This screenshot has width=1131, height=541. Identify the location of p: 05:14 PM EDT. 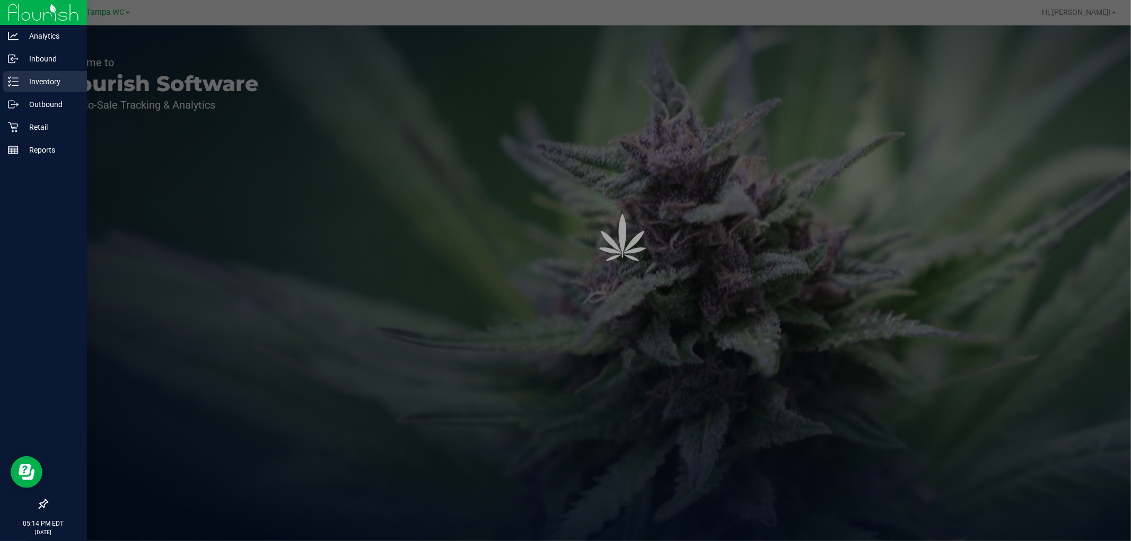
(43, 524).